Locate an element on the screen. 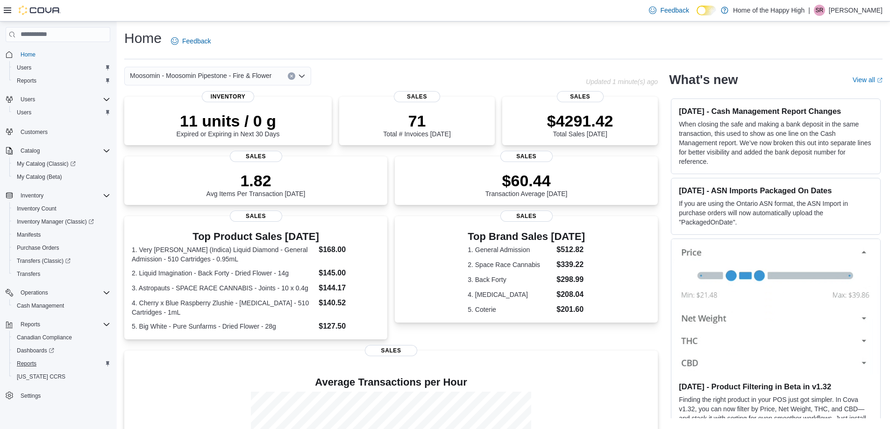 This screenshot has height=429, width=890. a: Transfers is located at coordinates (28, 274).